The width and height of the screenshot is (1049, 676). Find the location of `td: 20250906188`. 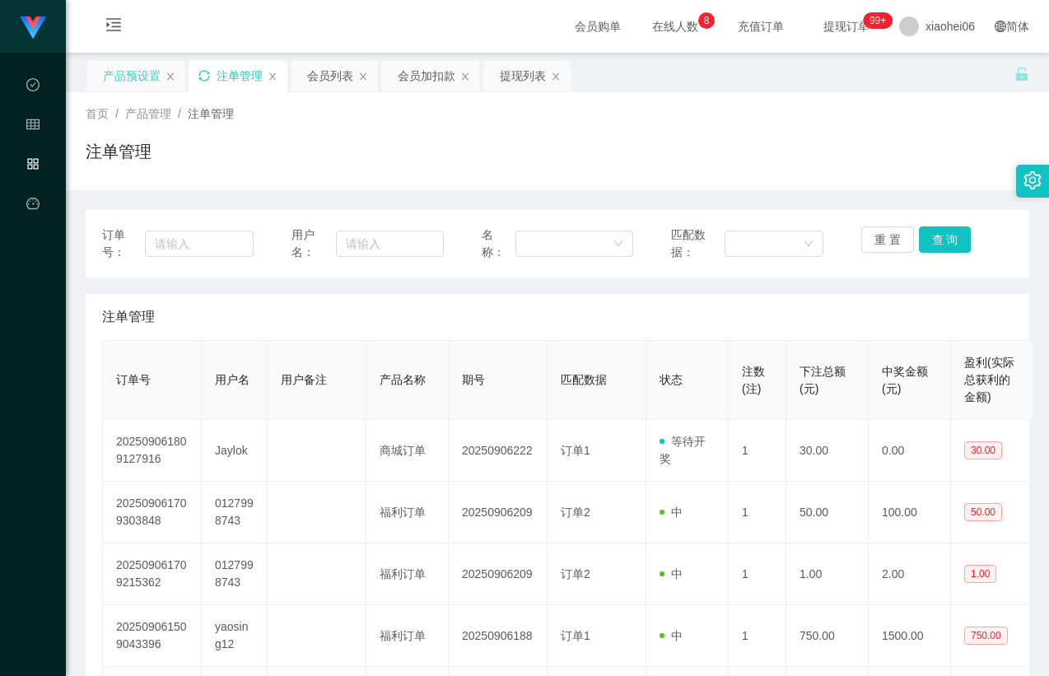

td: 20250906188 is located at coordinates (498, 636).